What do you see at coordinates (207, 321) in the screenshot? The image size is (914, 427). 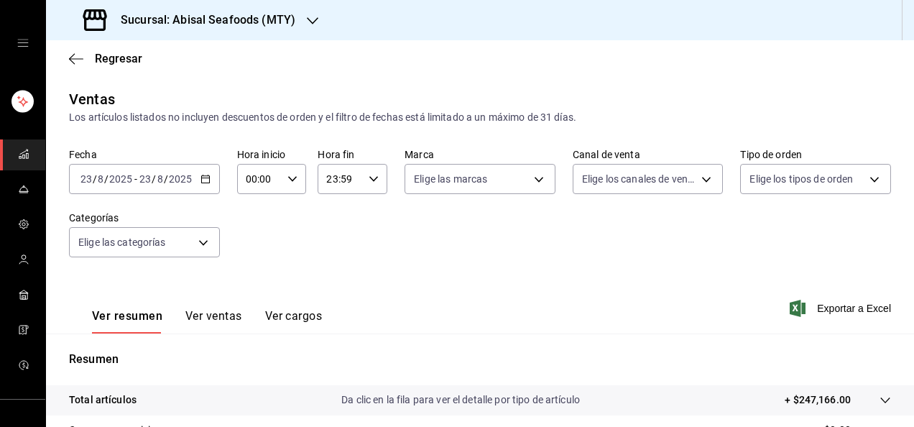 I see `div: navigation tabs` at bounding box center [207, 321].